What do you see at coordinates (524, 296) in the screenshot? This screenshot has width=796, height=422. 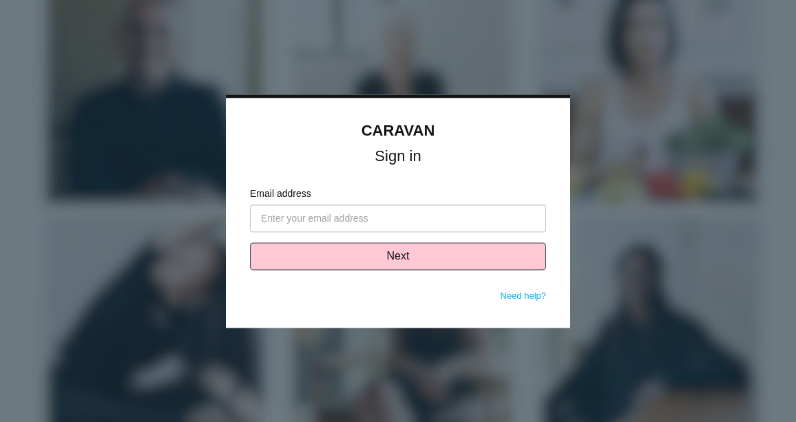 I see `a: Need help?` at bounding box center [524, 296].